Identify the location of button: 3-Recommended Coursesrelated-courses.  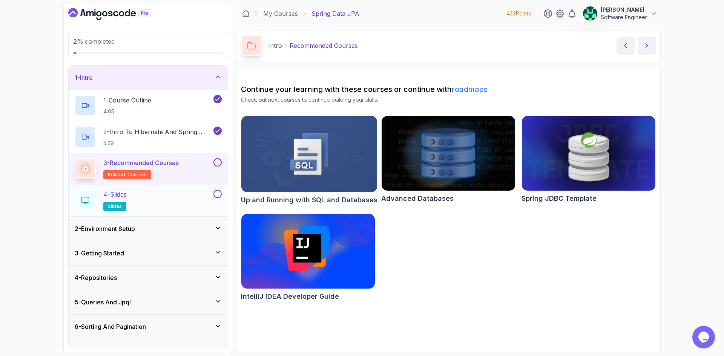
(148, 169).